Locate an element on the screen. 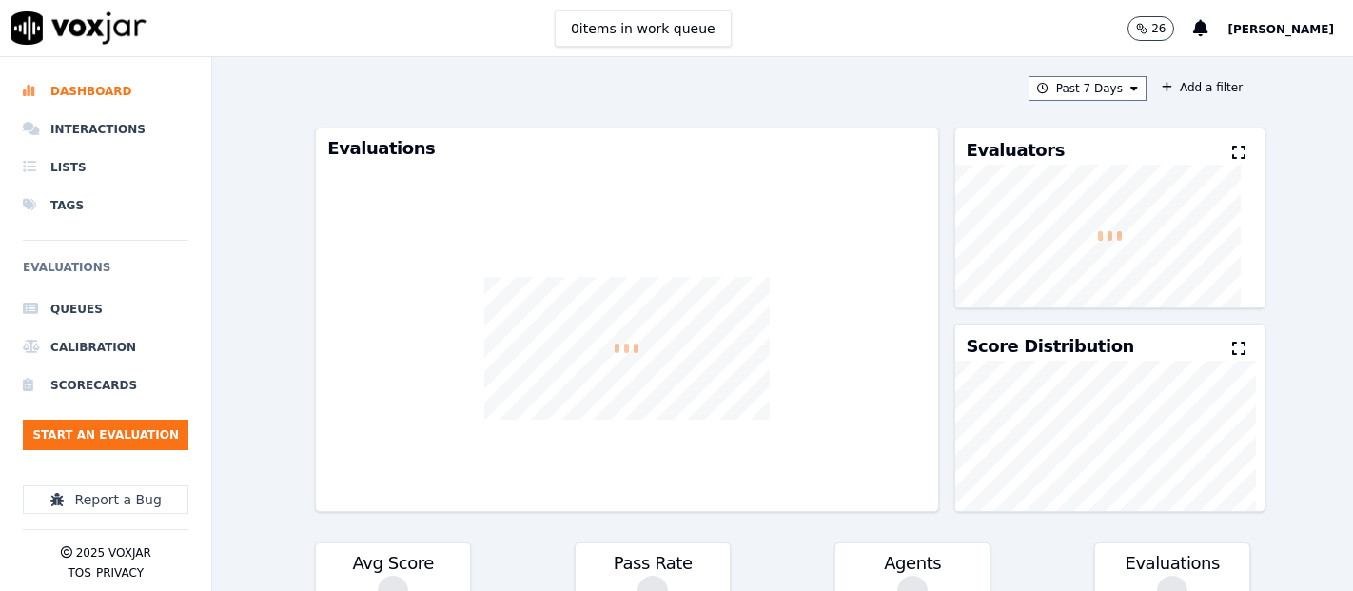 This screenshot has height=591, width=1353. button: Past 7 Days is located at coordinates (1087, 88).